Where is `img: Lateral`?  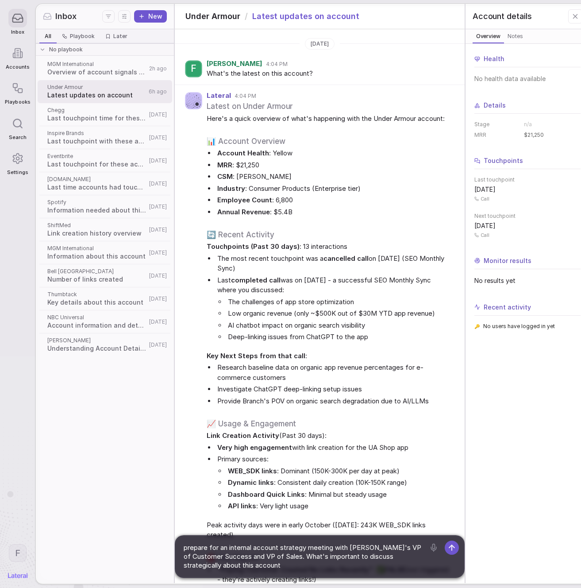 img: Lateral is located at coordinates (18, 576).